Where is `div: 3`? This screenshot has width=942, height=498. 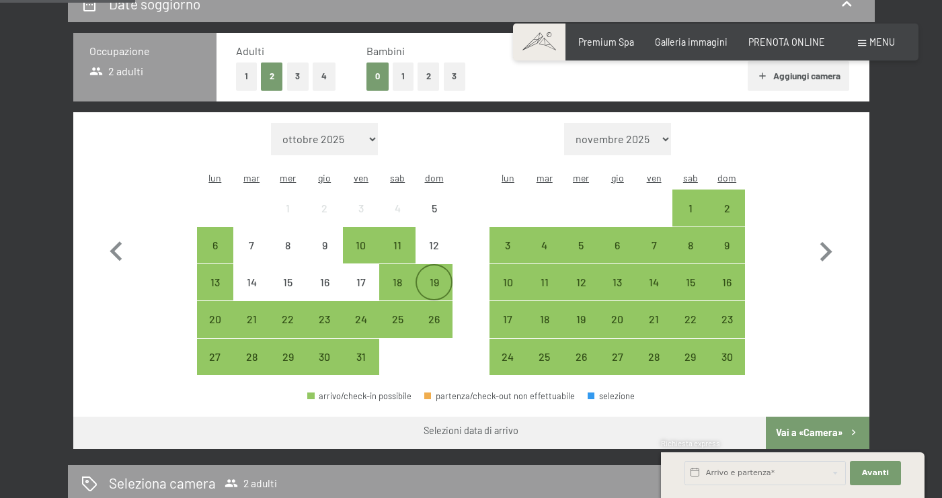 div: 3 is located at coordinates (508, 257).